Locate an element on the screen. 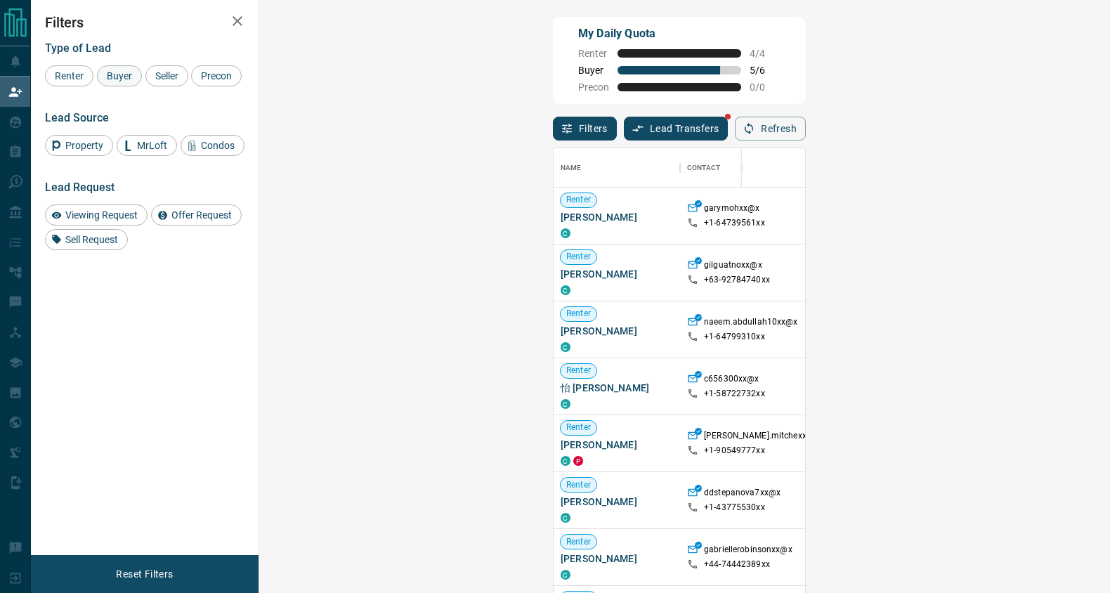 Image resolution: width=1110 pixels, height=593 pixels. span: Viewing Request is located at coordinates (101, 215).